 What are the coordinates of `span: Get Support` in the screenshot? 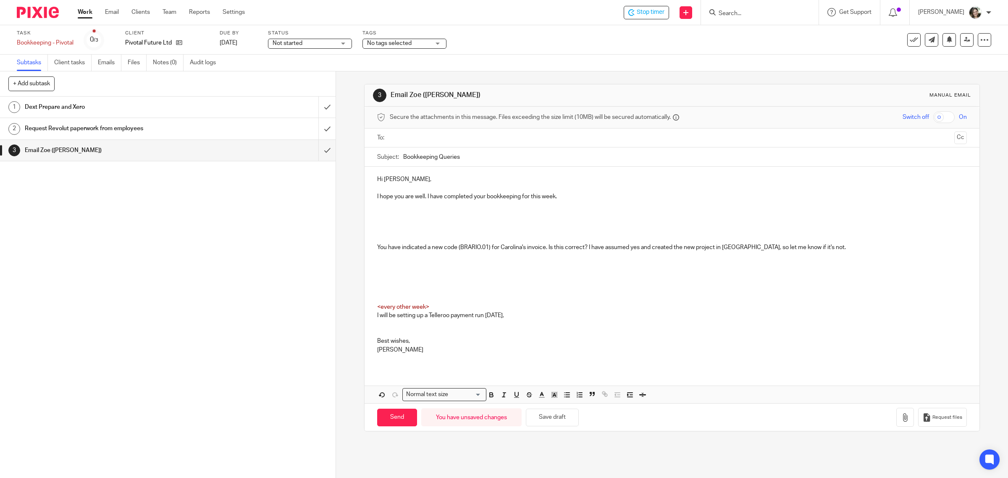 It's located at (855, 12).